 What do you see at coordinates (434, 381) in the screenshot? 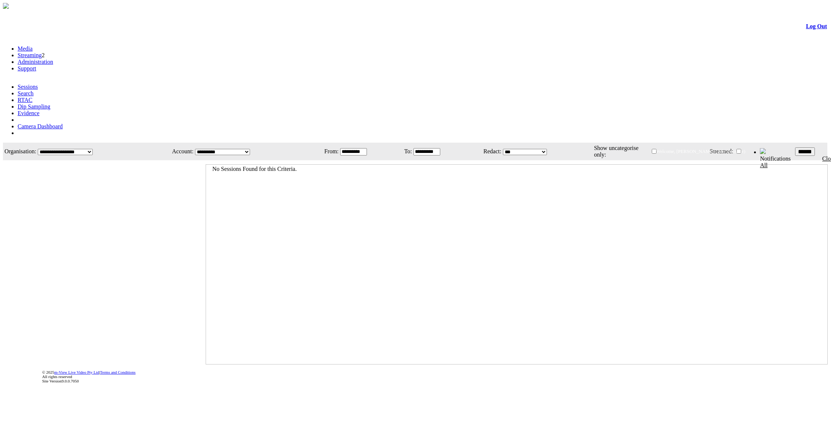
I see `div: Site Version` at bounding box center [434, 381].